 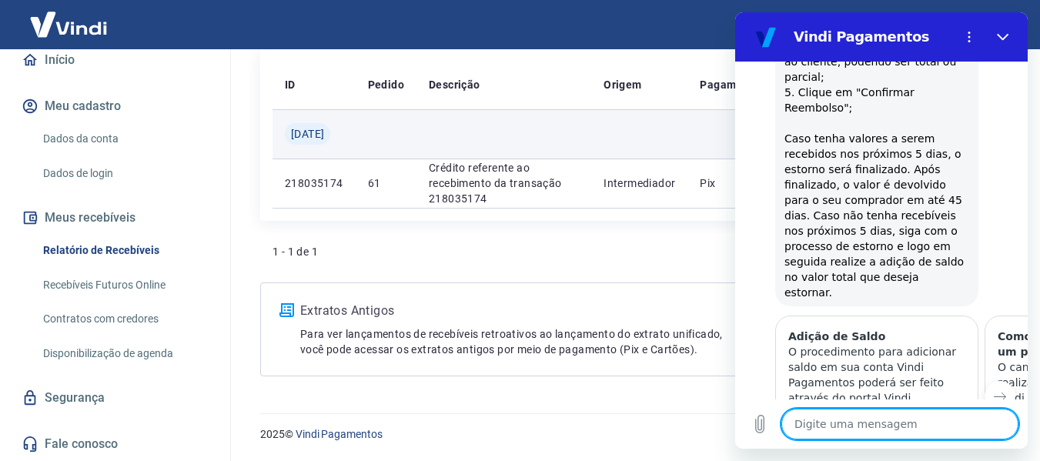 What do you see at coordinates (730, 85) in the screenshot?
I see `p: Pagamento` at bounding box center [730, 85].